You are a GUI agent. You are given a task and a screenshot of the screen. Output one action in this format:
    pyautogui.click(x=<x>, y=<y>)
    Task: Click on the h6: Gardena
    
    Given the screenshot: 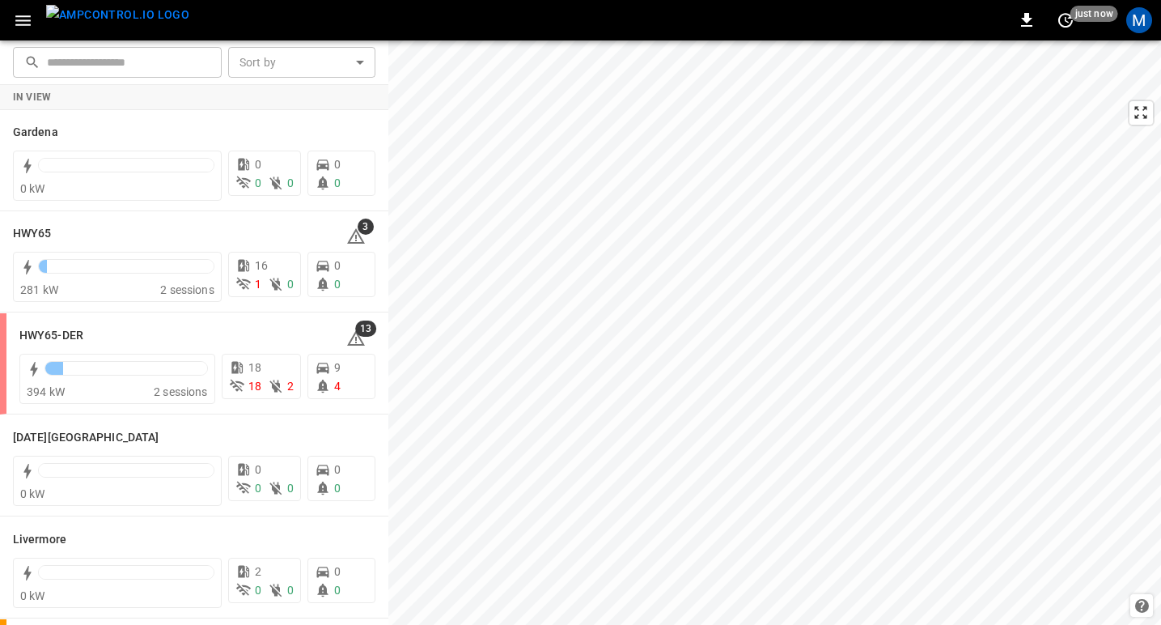 What is the action you would take?
    pyautogui.click(x=36, y=133)
    